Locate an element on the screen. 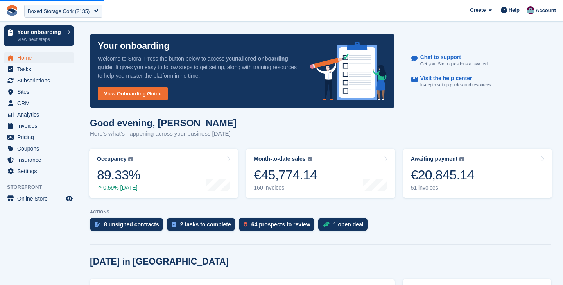  span: Help is located at coordinates (514, 10).